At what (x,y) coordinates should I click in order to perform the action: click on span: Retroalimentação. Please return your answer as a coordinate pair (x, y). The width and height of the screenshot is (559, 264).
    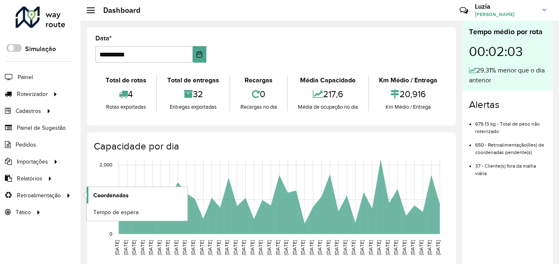
    Looking at the image, I should click on (39, 195).